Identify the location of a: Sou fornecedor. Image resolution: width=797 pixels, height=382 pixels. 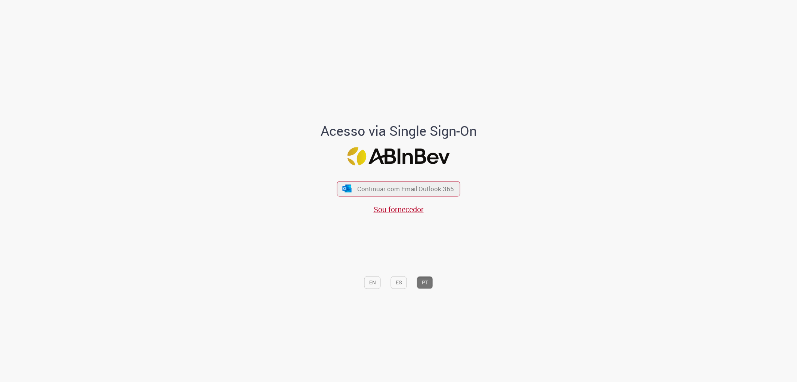
(399, 209).